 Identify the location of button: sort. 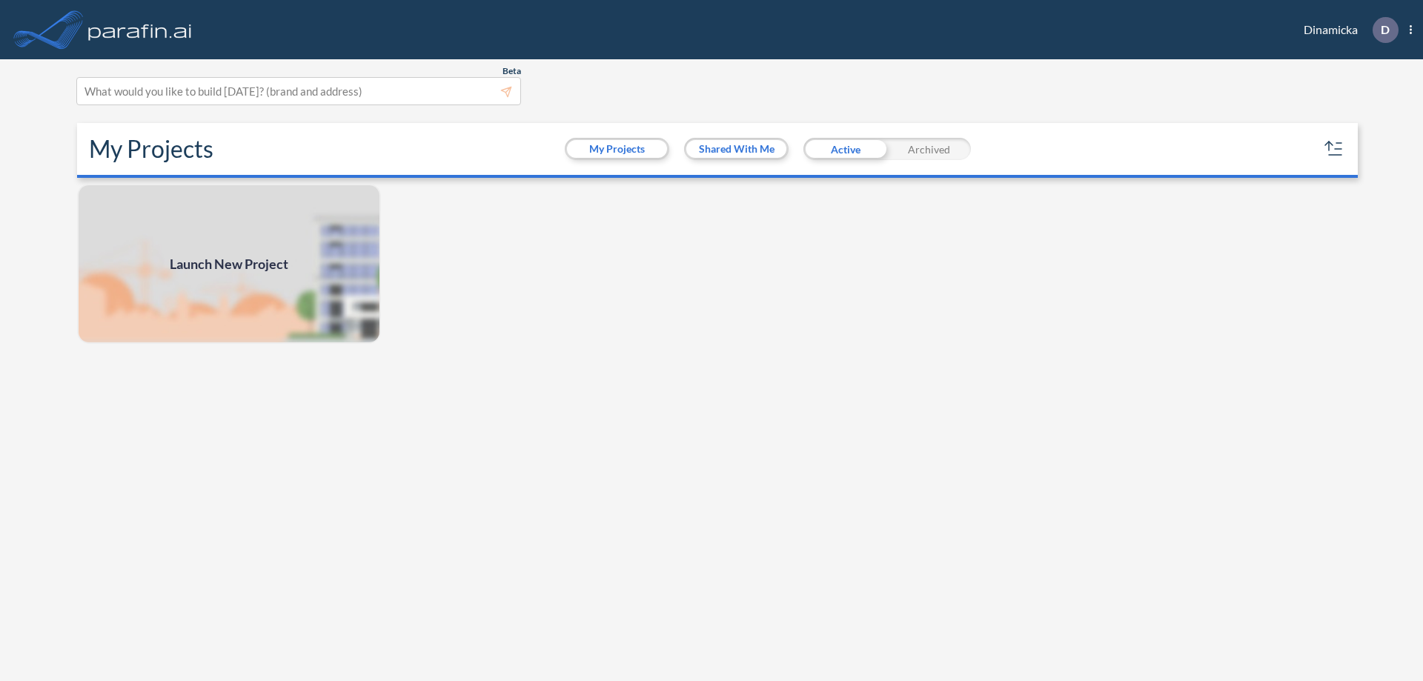
(1334, 149).